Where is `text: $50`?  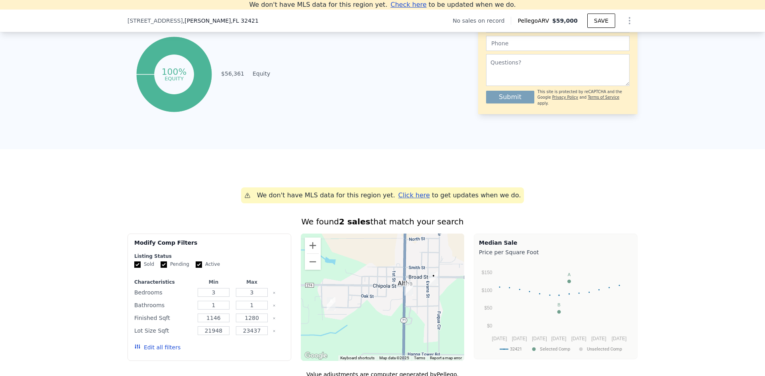 text: $50 is located at coordinates (488, 308).